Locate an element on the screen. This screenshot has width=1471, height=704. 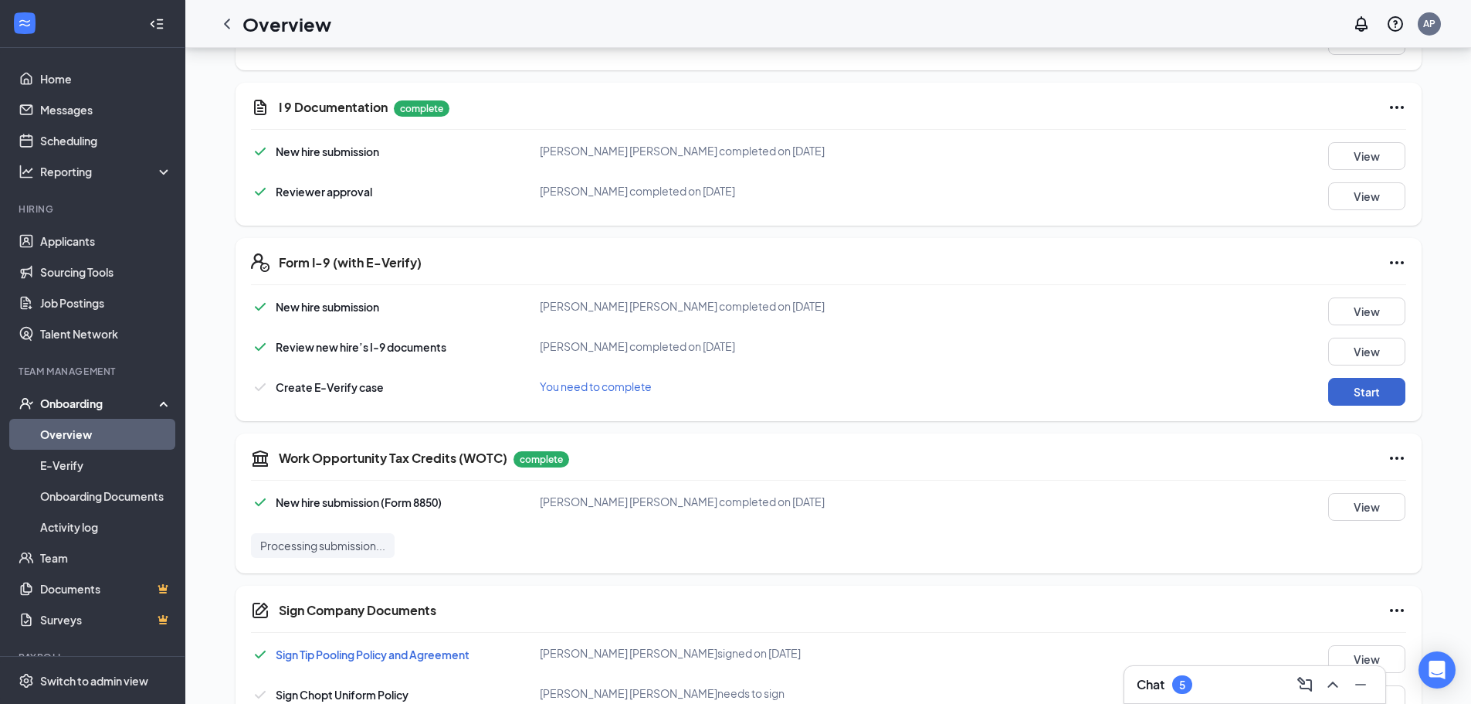
svg: WorkstreamLogo is located at coordinates (25, 23).